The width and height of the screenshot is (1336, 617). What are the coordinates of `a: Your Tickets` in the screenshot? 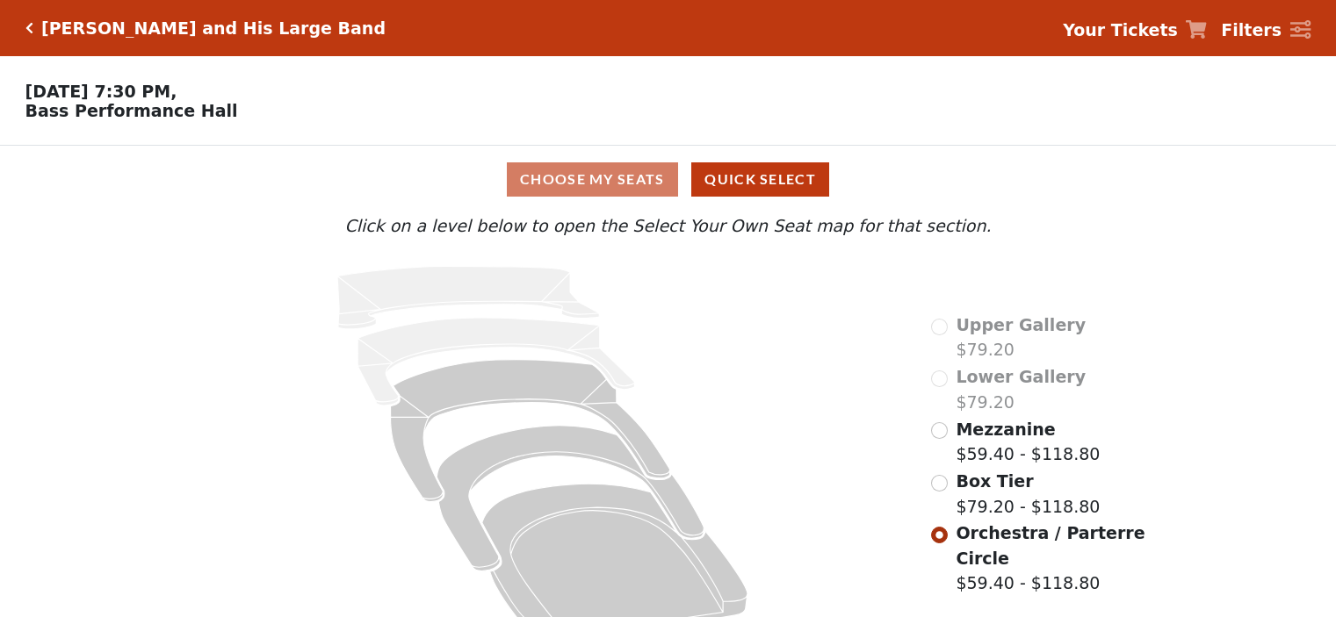 It's located at (1135, 30).